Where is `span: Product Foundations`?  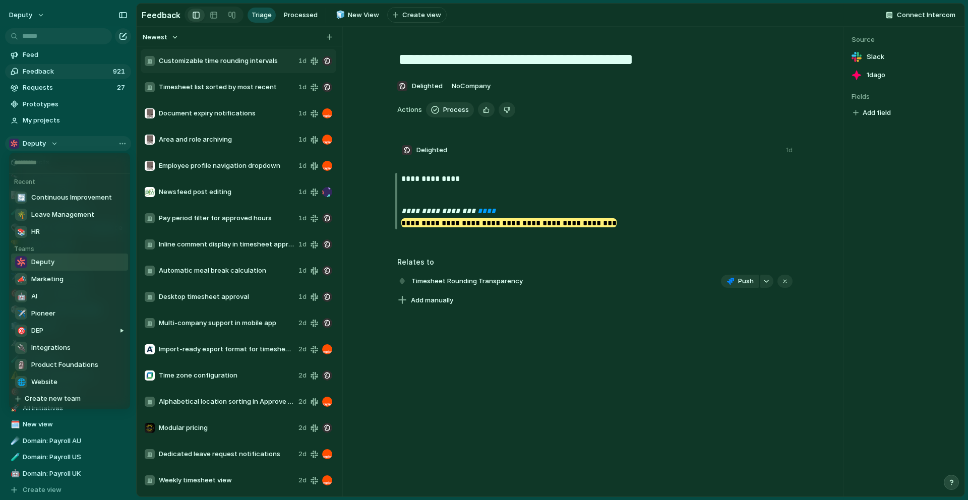 span: Product Foundations is located at coordinates (65, 365).